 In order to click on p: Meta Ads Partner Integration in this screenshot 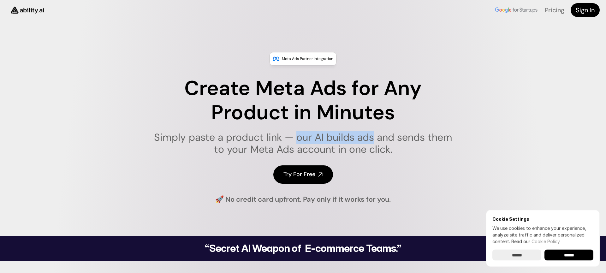, I will do `click(307, 59)`.